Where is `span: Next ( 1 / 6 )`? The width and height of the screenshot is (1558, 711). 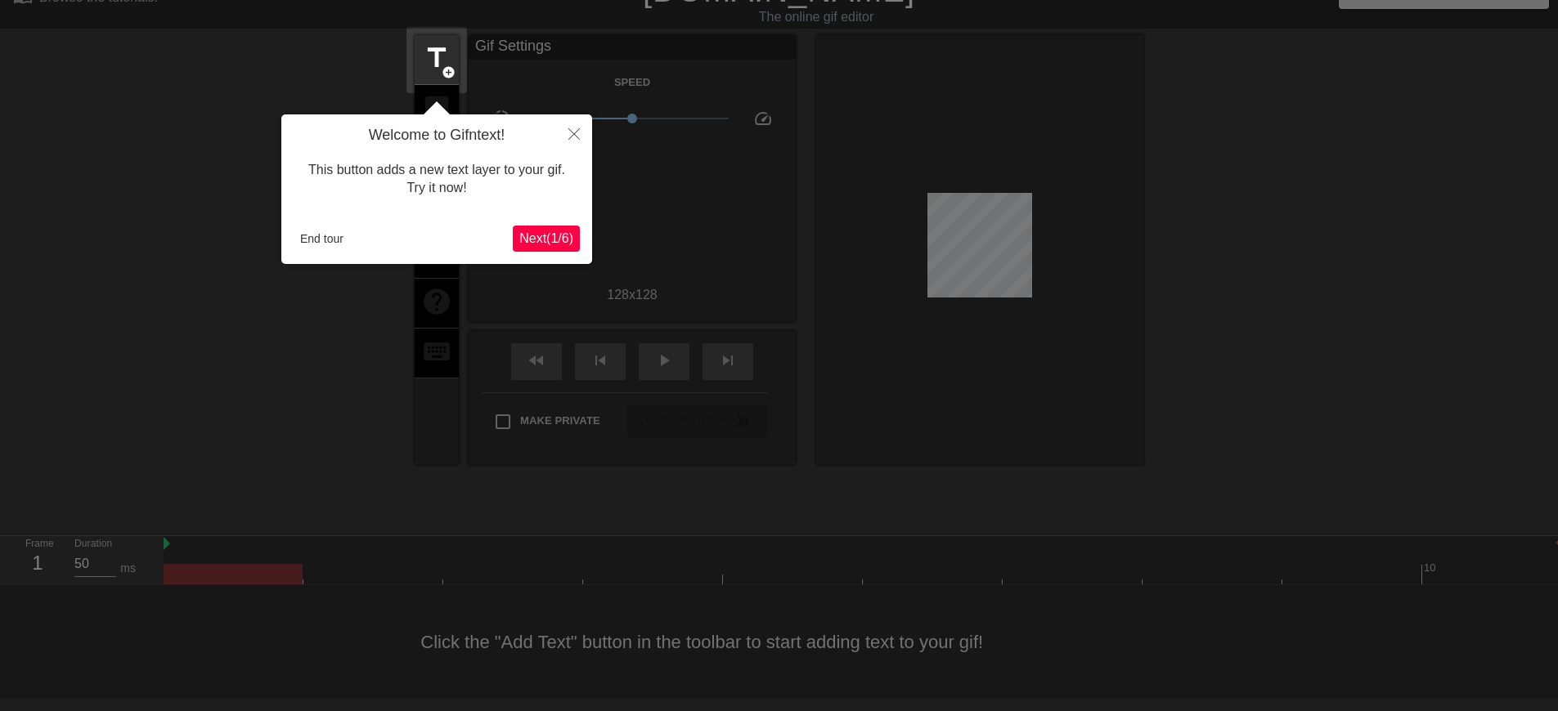
span: Next ( 1 / 6 ) is located at coordinates (546, 238).